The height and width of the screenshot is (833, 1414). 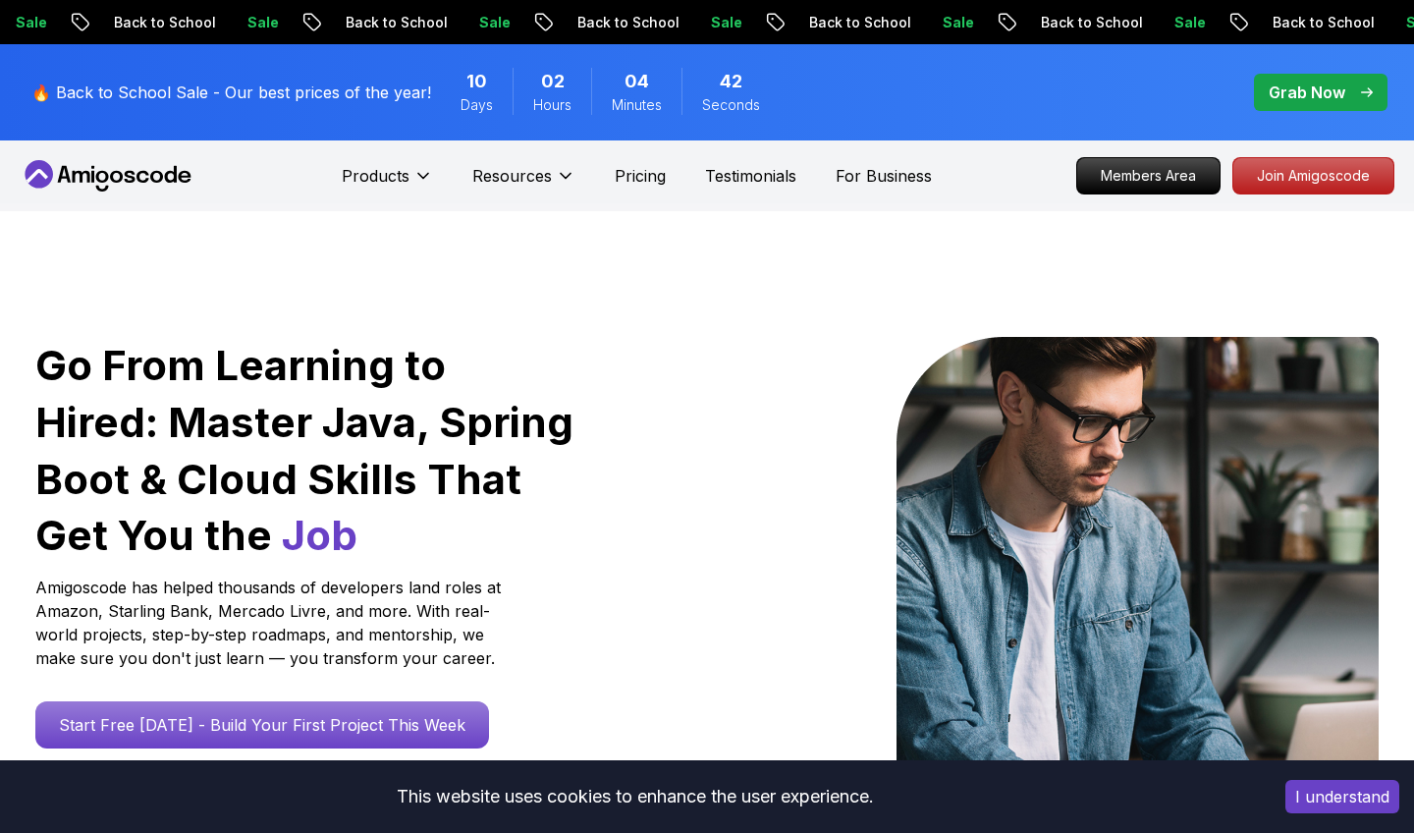 I want to click on span: 4 Minutes, so click(x=636, y=81).